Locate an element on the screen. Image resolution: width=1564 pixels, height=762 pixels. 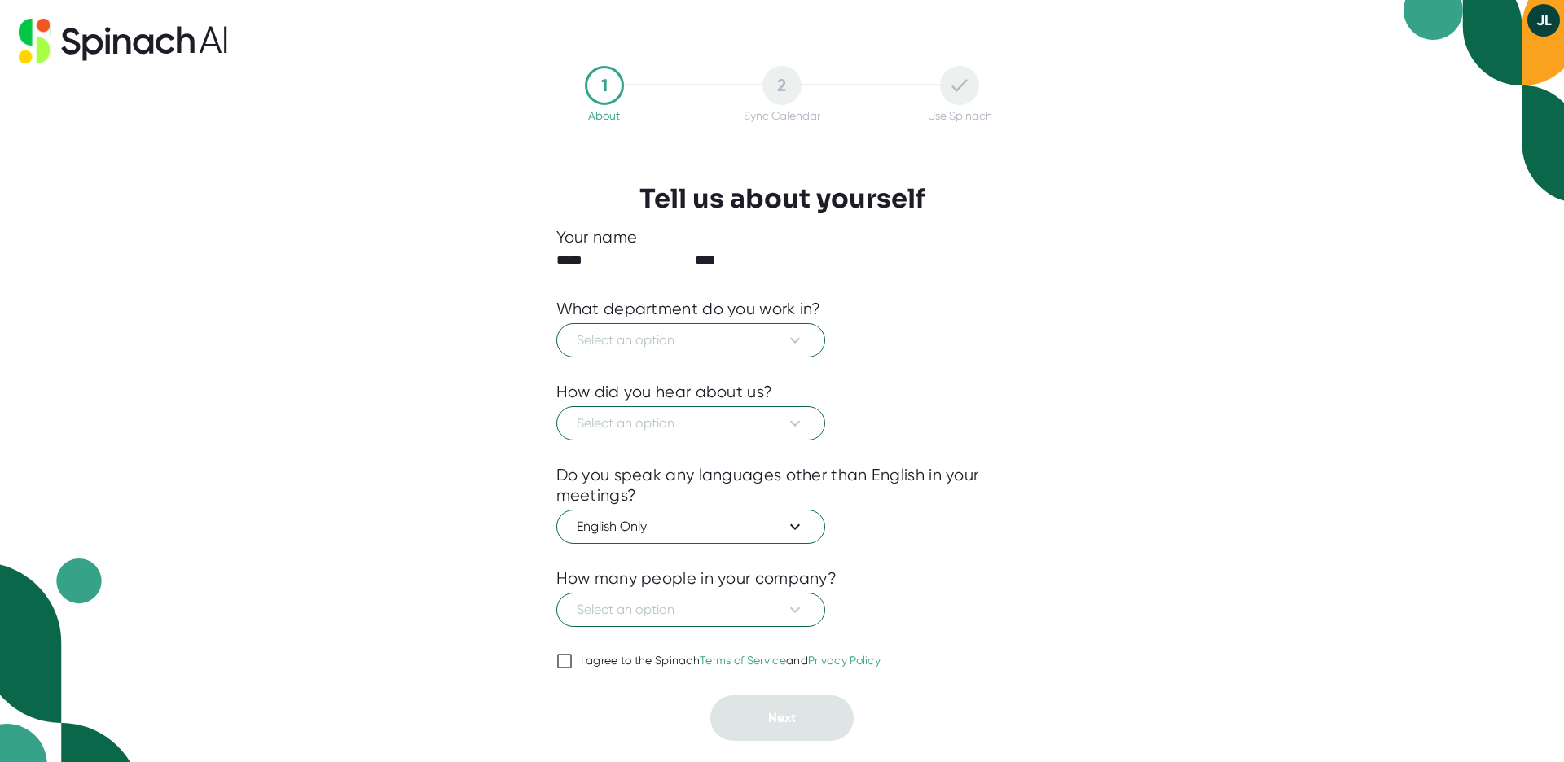
div: How did you hear about us? is located at coordinates (665, 392).